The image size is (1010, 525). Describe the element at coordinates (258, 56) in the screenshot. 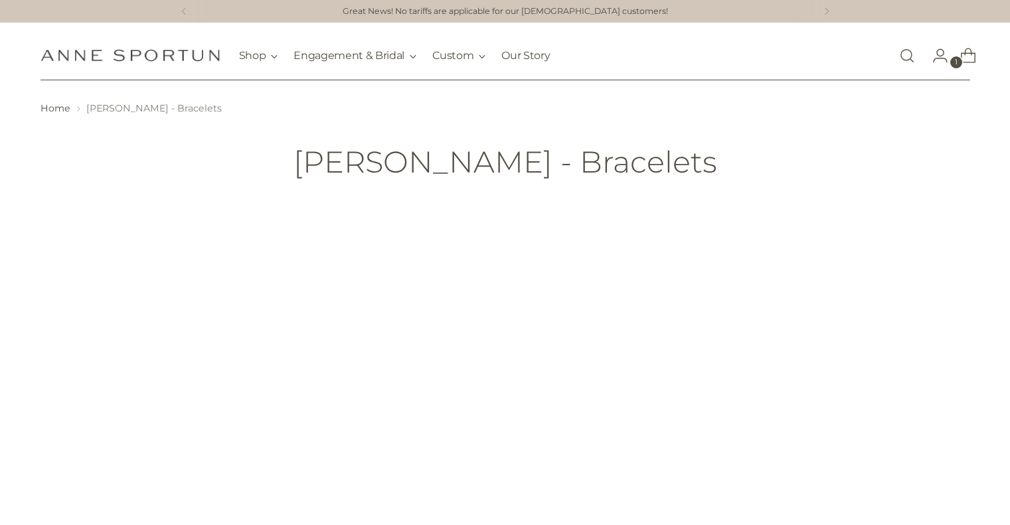

I see `button: Shop` at that location.